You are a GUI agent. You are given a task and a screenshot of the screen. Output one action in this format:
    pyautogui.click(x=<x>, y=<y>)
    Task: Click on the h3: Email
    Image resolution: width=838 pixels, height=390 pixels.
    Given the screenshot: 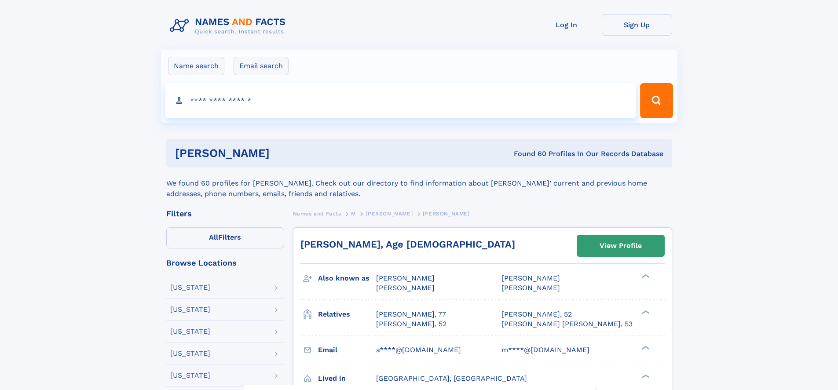 What is the action you would take?
    pyautogui.click(x=347, y=350)
    